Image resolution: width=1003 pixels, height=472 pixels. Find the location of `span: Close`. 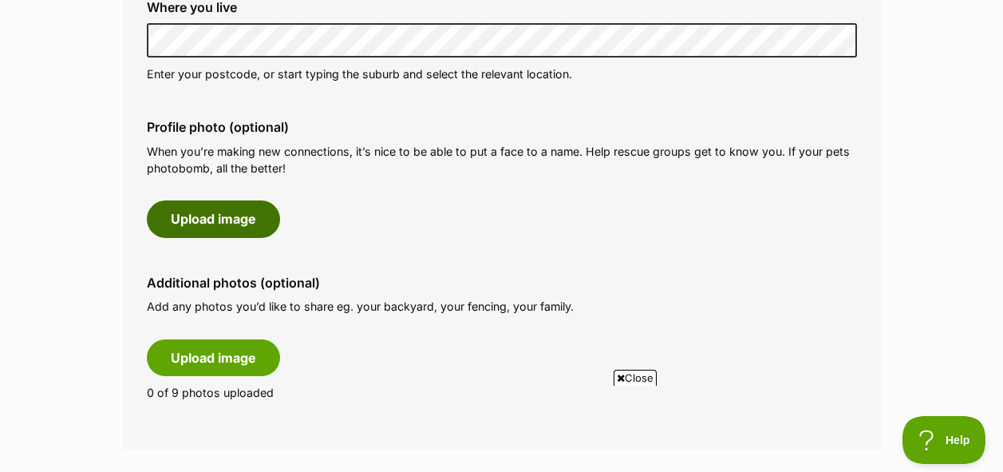

span: Close is located at coordinates (635, 378).